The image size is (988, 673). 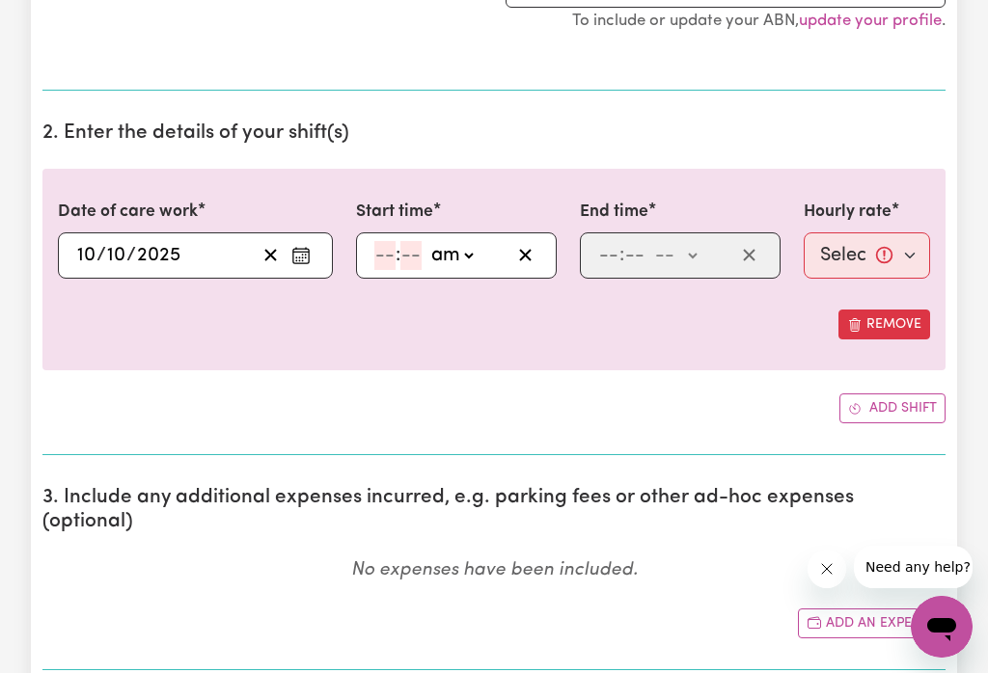 What do you see at coordinates (494, 570) in the screenshot?
I see `em: No expenses have been included.` at bounding box center [494, 570].